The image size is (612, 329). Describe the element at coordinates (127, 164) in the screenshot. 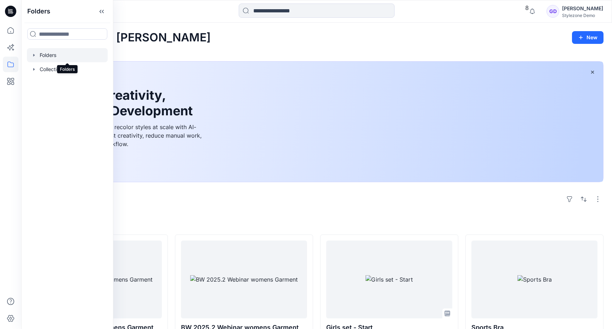

I see `a: Discover more` at that location.